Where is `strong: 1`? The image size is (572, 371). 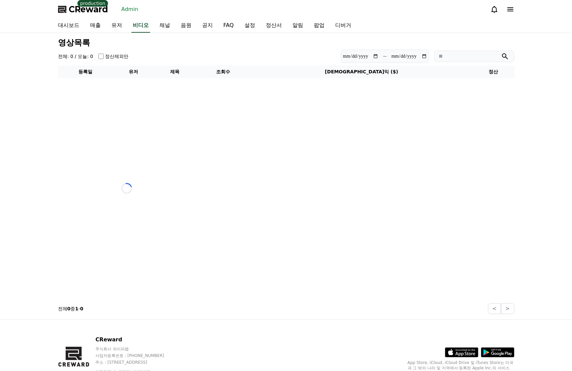
strong: 1 is located at coordinates (77, 309).